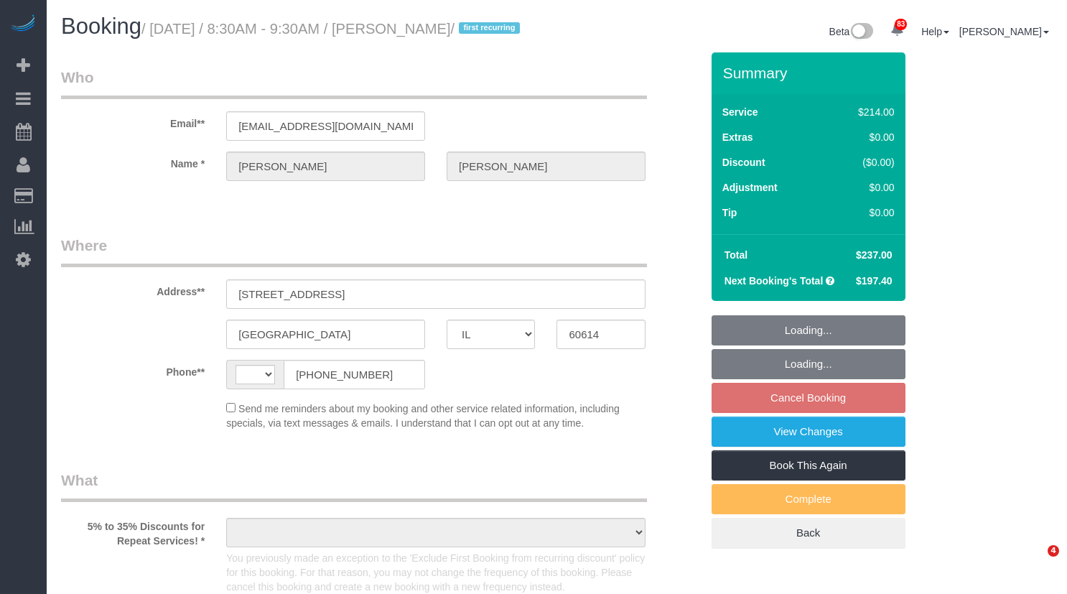  What do you see at coordinates (489, 28) in the screenshot?
I see `span: first recurring` at bounding box center [489, 28].